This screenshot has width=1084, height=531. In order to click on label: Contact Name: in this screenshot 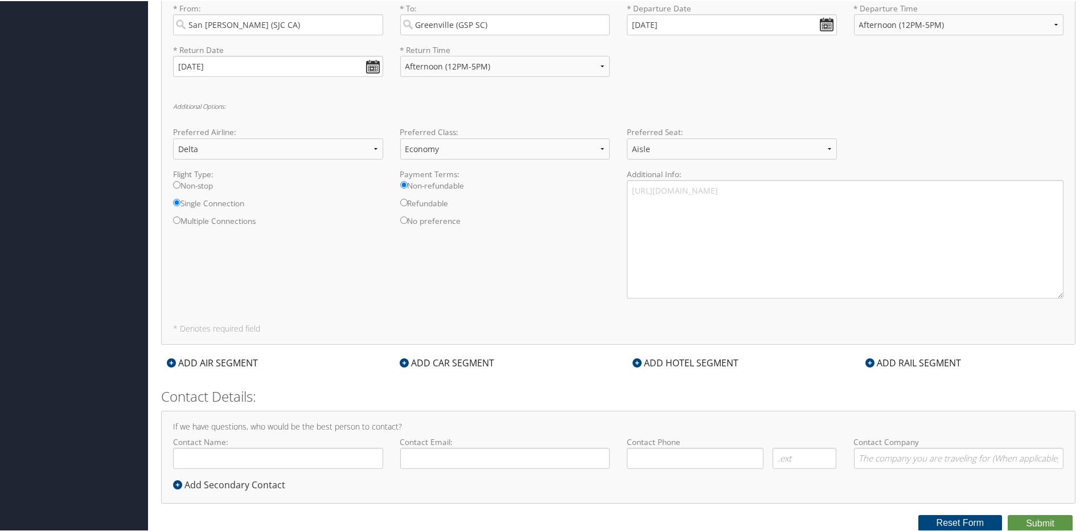, I will do `click(278, 451)`.